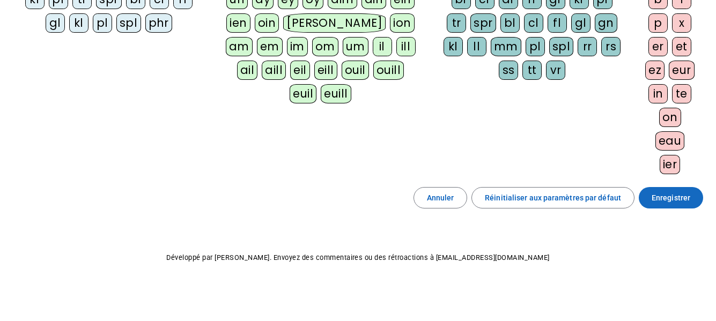 Image resolution: width=716 pixels, height=321 pixels. Describe the element at coordinates (477, 47) in the screenshot. I see `div: ll` at that location.